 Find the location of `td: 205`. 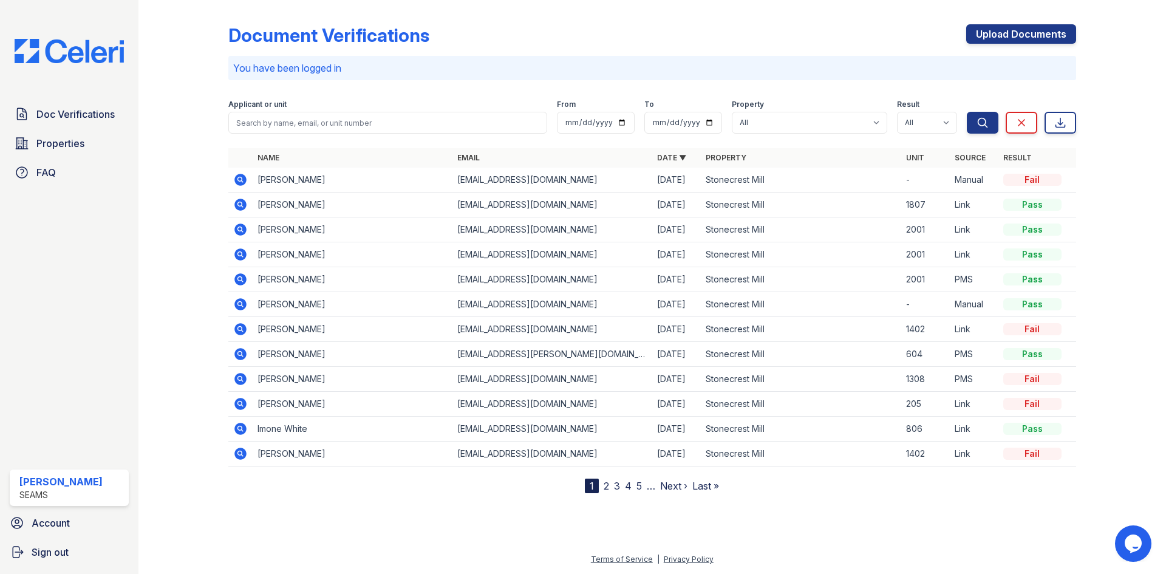

td: 205 is located at coordinates (926, 404).